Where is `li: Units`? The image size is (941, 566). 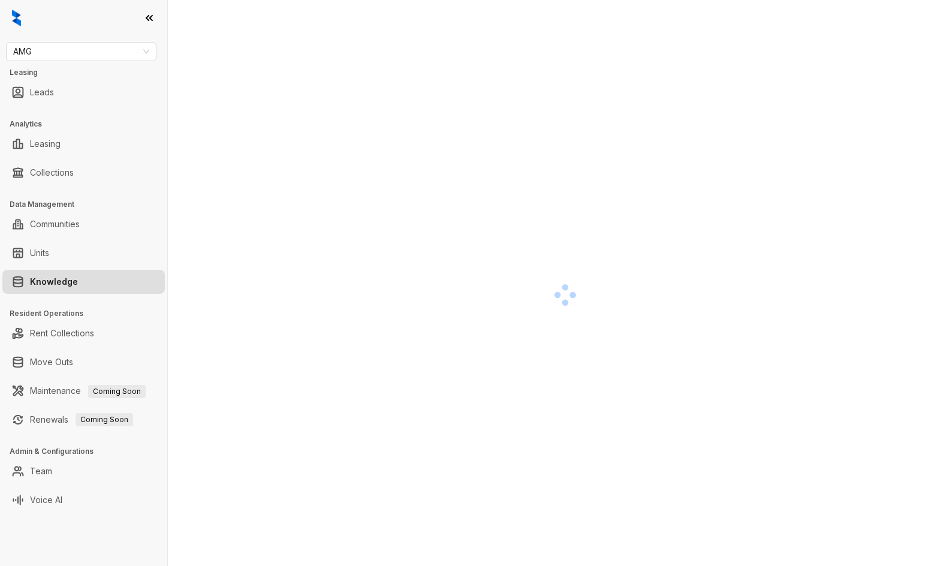
li: Units is located at coordinates (83, 253).